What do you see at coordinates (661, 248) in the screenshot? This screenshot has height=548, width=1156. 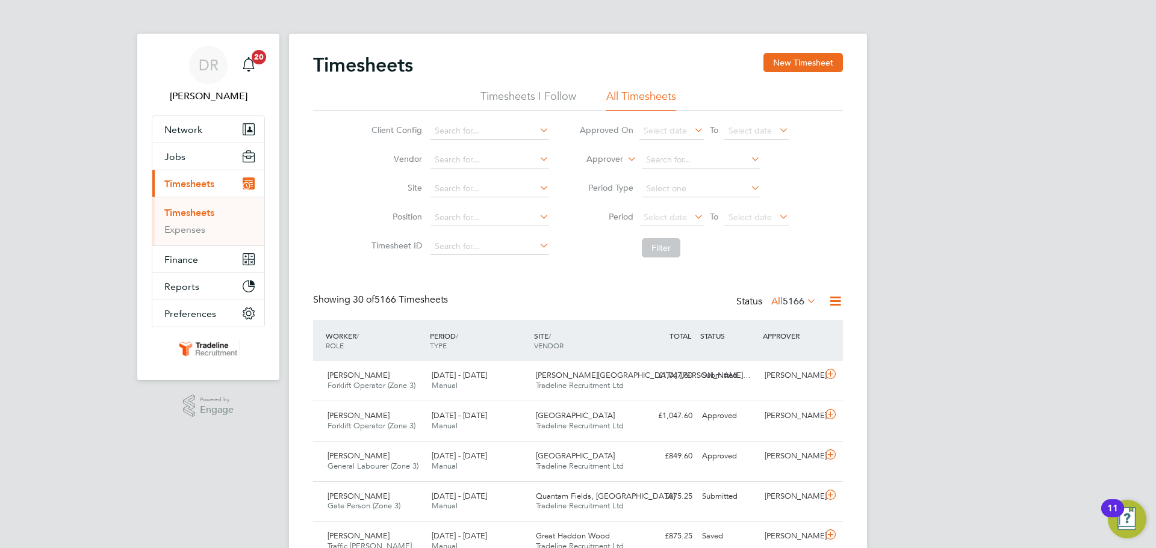 I see `button: Filter` at bounding box center [661, 248].